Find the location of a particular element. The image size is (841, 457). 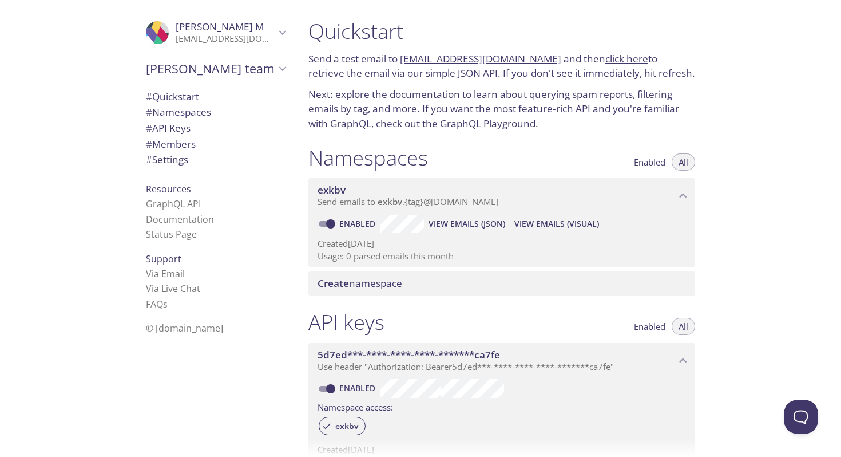

span: View Emails (Visual) is located at coordinates (557, 224).